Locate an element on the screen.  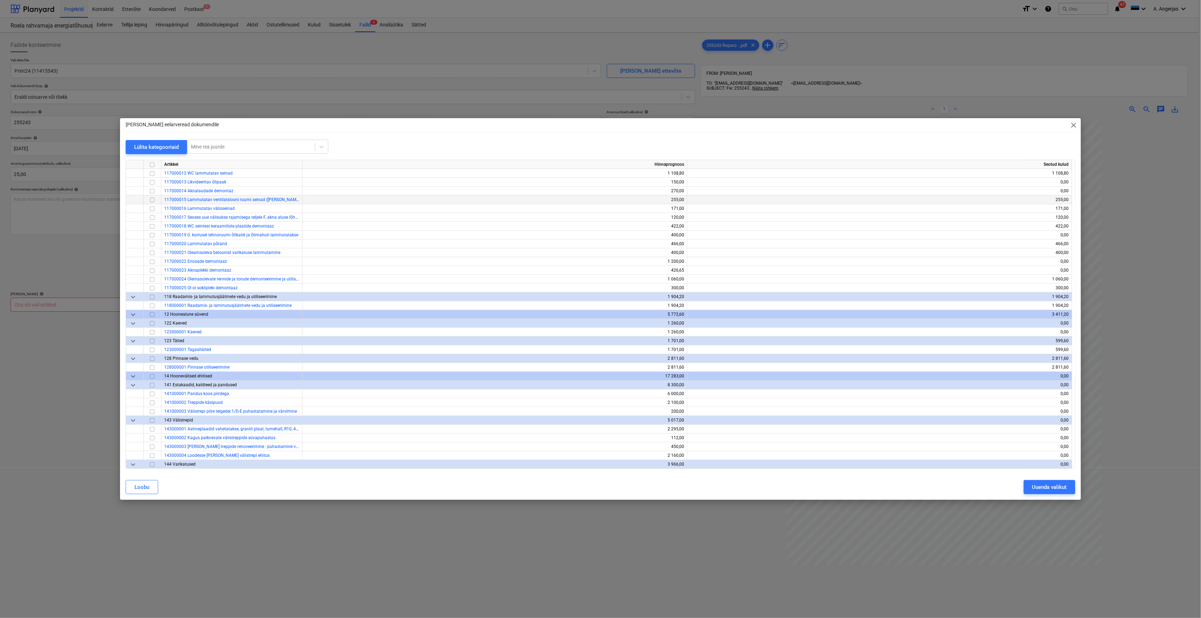
span: 141000003 Välistrepi piire telgedel 1/D-E puhastatamine ja värvimine is located at coordinates (231, 412).